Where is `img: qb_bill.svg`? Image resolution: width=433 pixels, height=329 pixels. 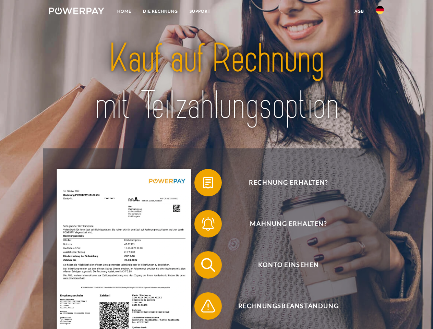
img: qb_bill.svg is located at coordinates (208, 183).